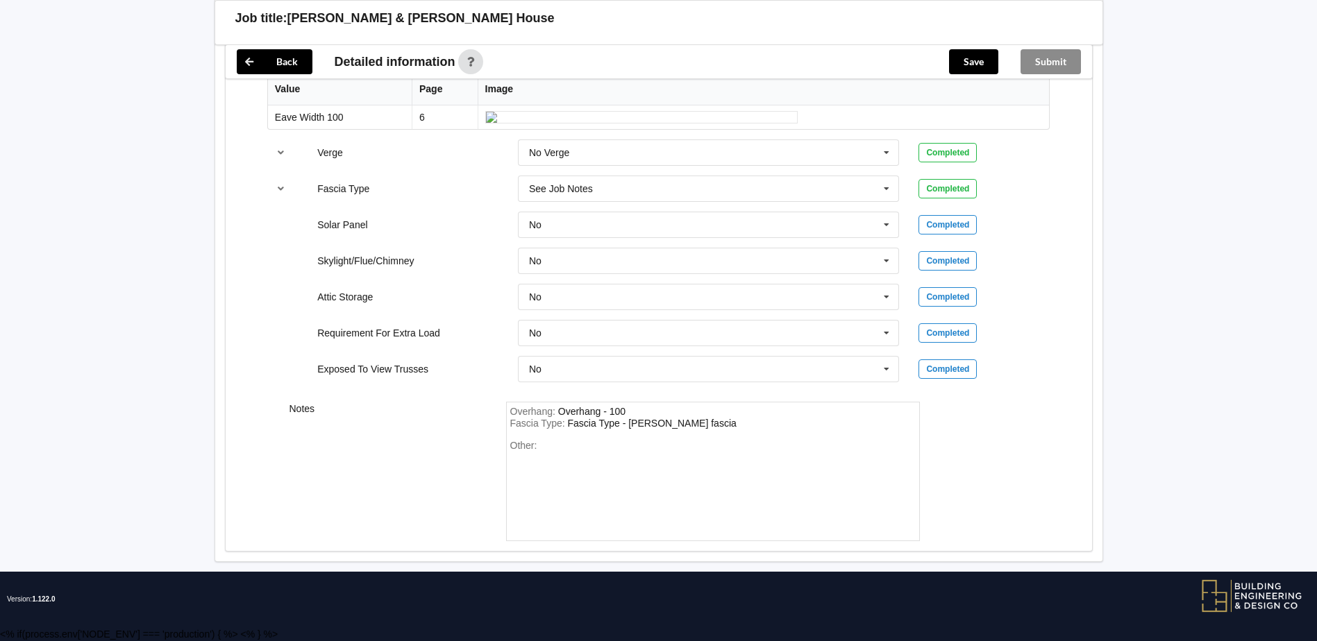  I want to click on label: Verge, so click(330, 153).